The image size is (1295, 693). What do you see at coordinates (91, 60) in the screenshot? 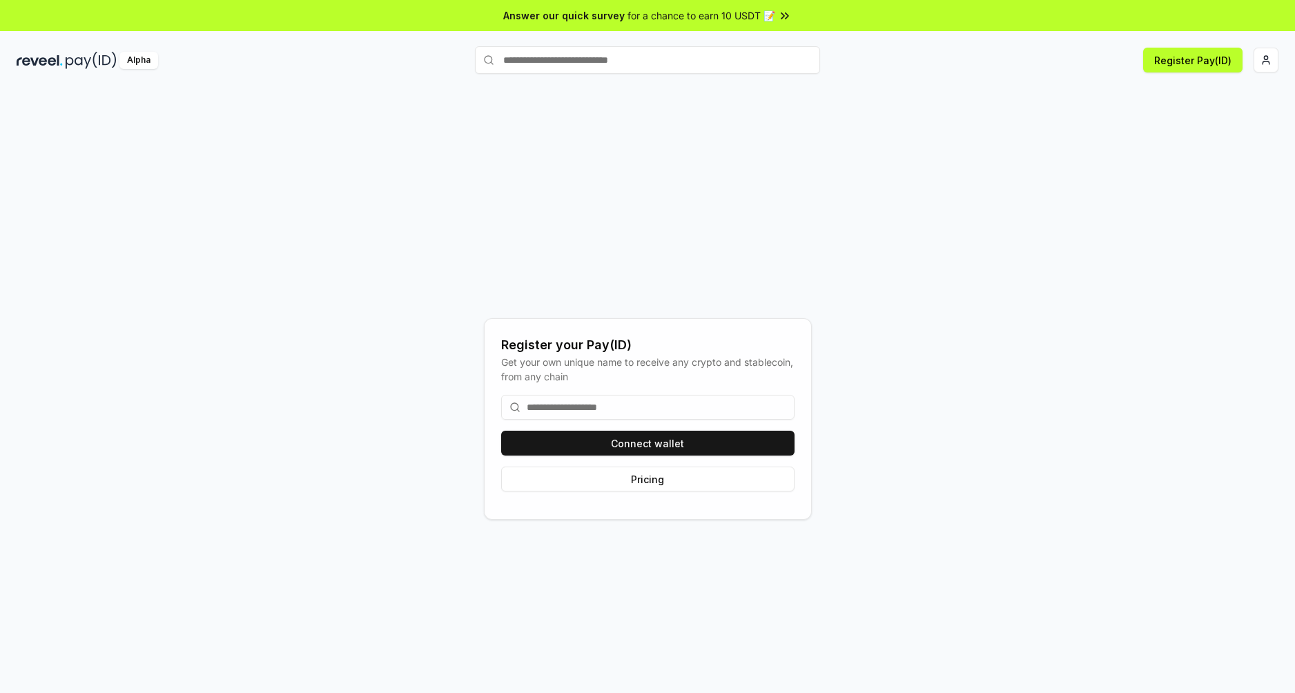
I see `img: pay_id` at bounding box center [91, 60].